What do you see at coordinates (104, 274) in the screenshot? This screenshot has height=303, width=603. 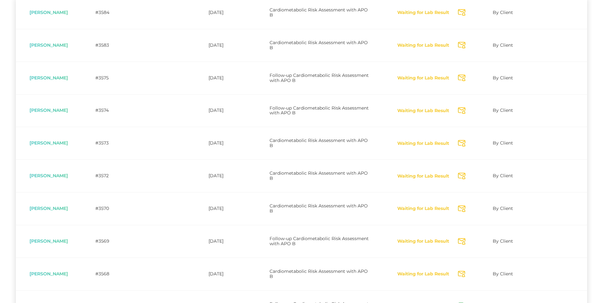 I see `td: #3568` at bounding box center [104, 274].